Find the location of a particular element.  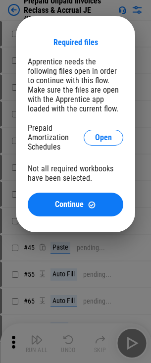

button: Open is located at coordinates (104, 138).